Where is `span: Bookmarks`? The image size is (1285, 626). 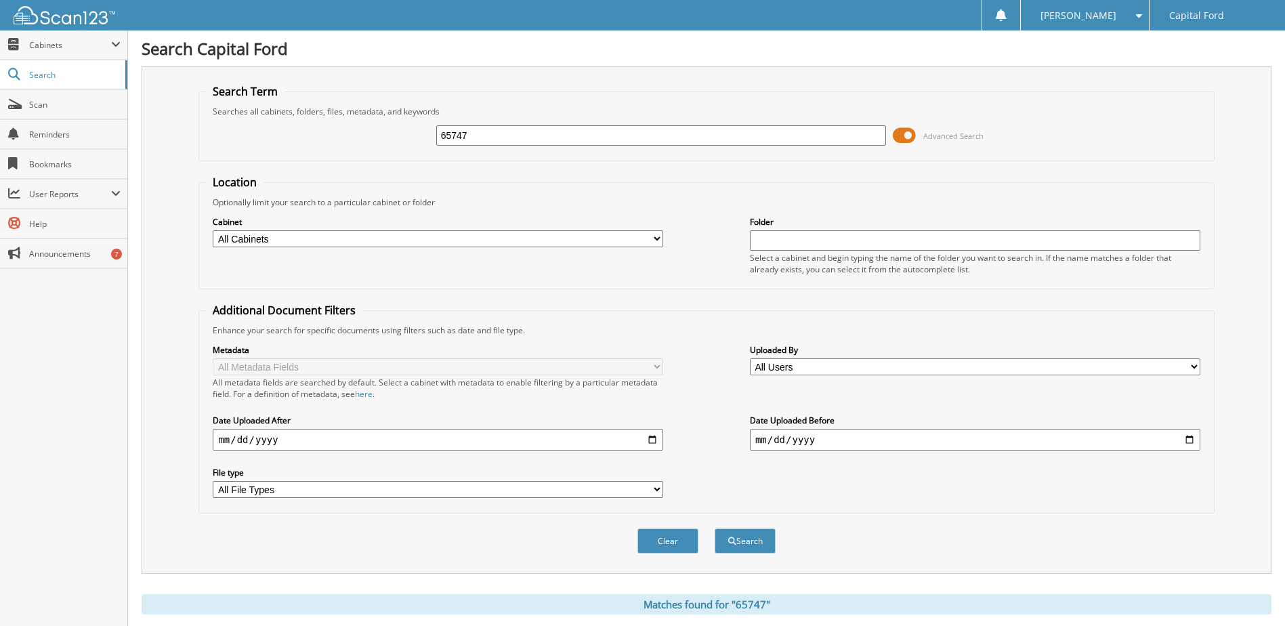
span: Bookmarks is located at coordinates (75, 164).